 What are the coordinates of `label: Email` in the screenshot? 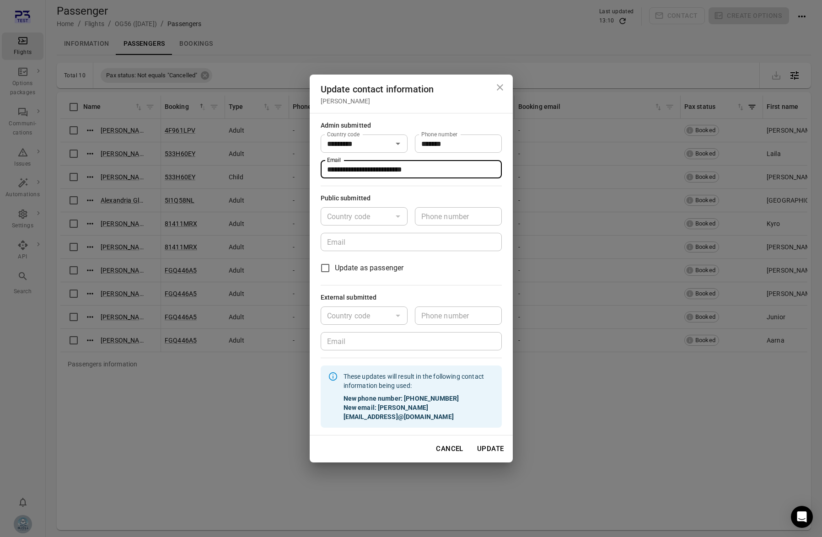 It's located at (334, 160).